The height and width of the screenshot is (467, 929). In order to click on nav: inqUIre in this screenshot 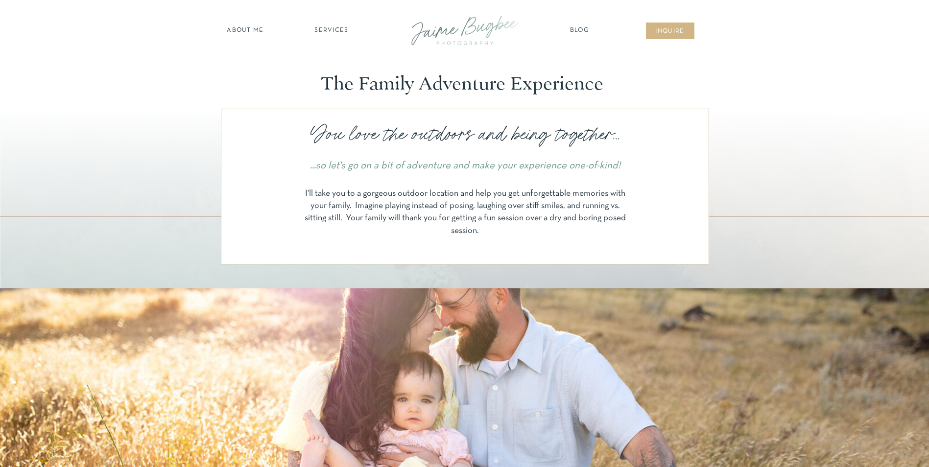, I will do `click(670, 32)`.